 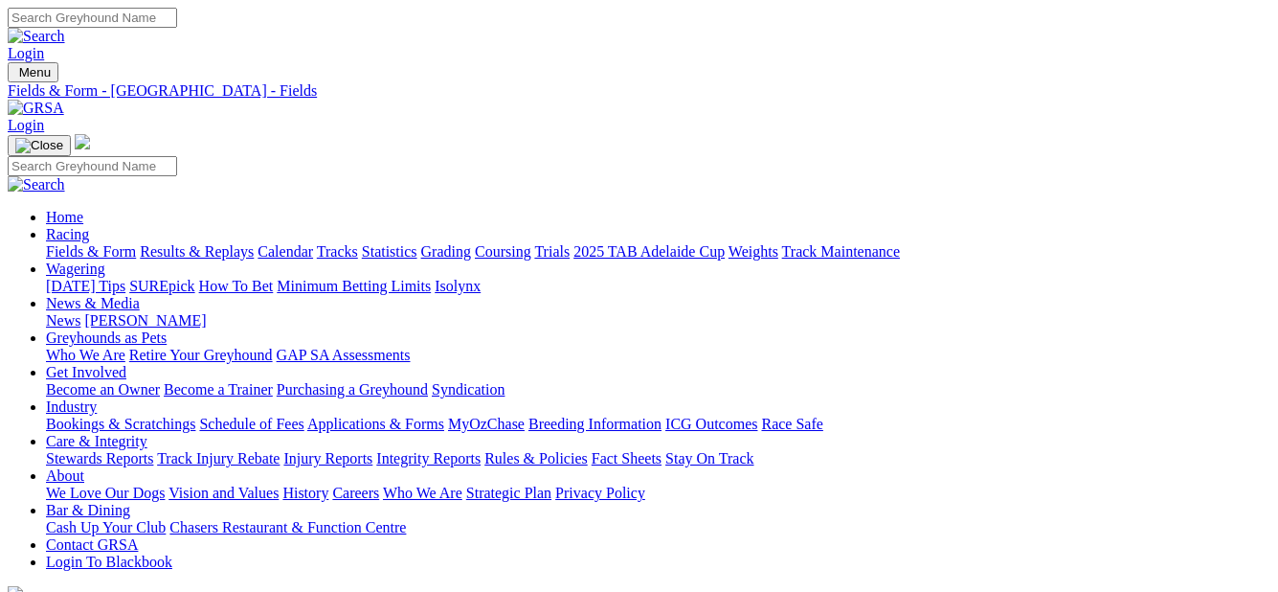 What do you see at coordinates (223, 492) in the screenshot?
I see `a: Vision and Values` at bounding box center [223, 492].